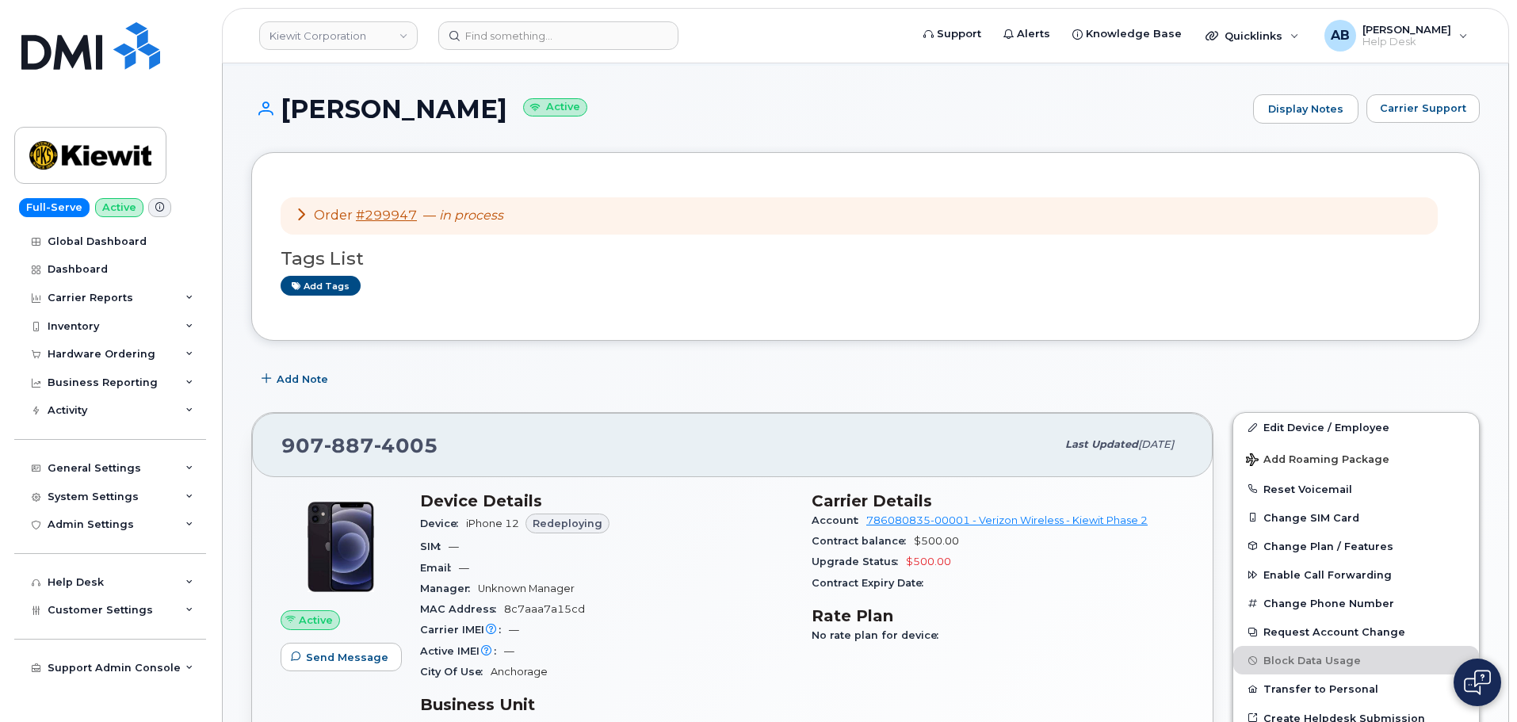  I want to click on span: Email, so click(439, 567).